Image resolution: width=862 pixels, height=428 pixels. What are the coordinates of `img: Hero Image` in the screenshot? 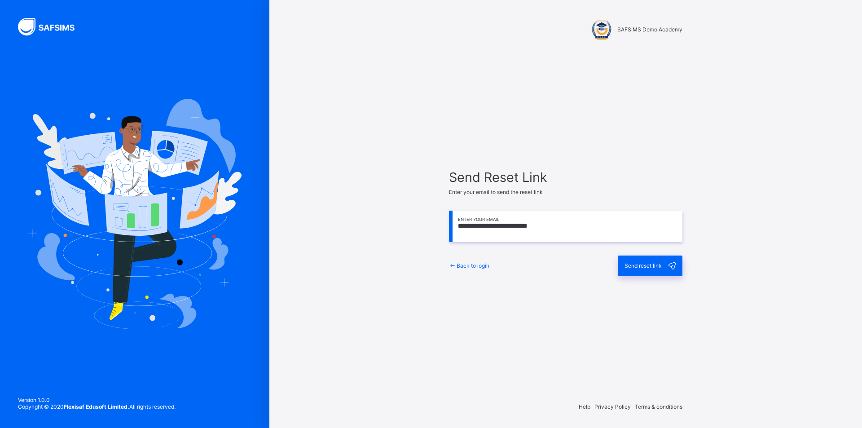 It's located at (135, 214).